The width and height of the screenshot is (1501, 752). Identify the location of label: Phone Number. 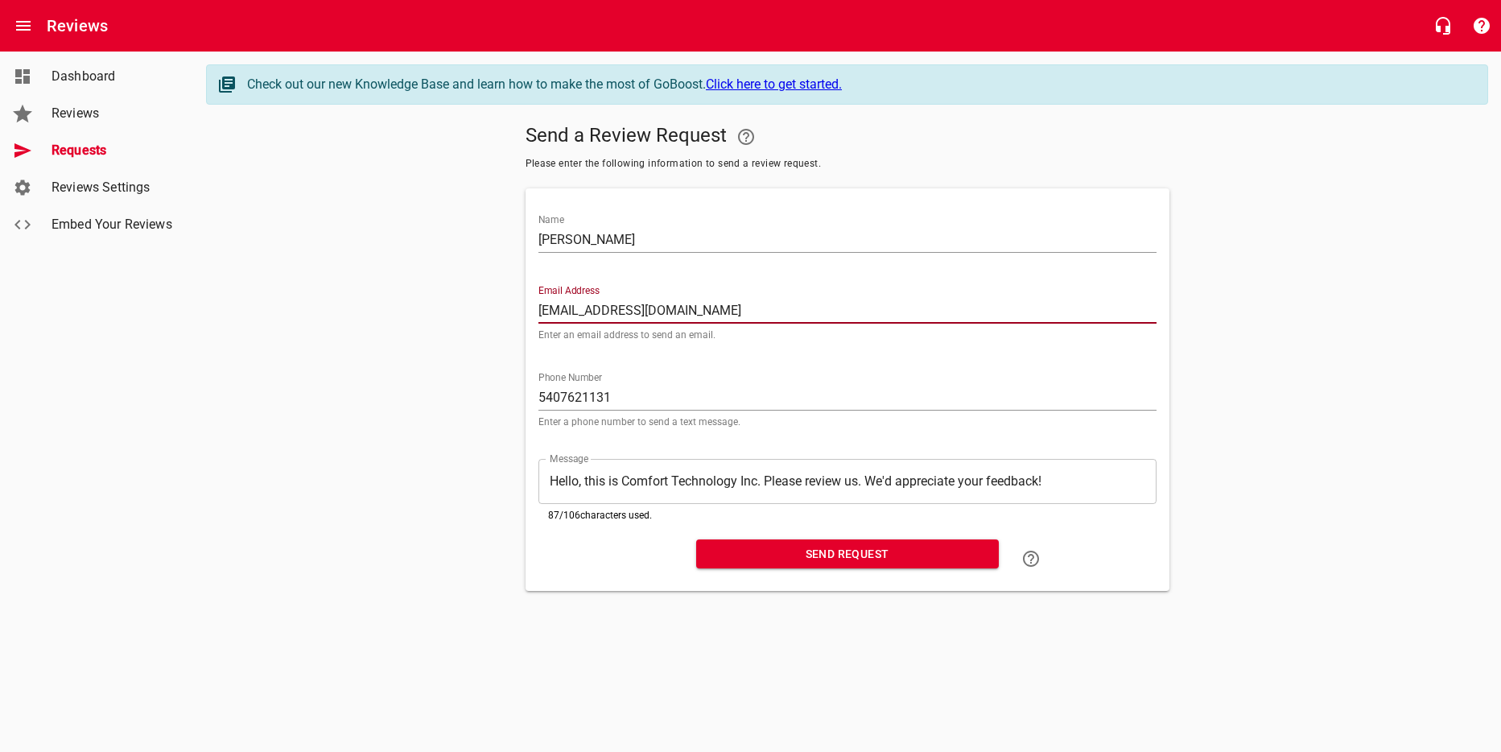
(570, 377).